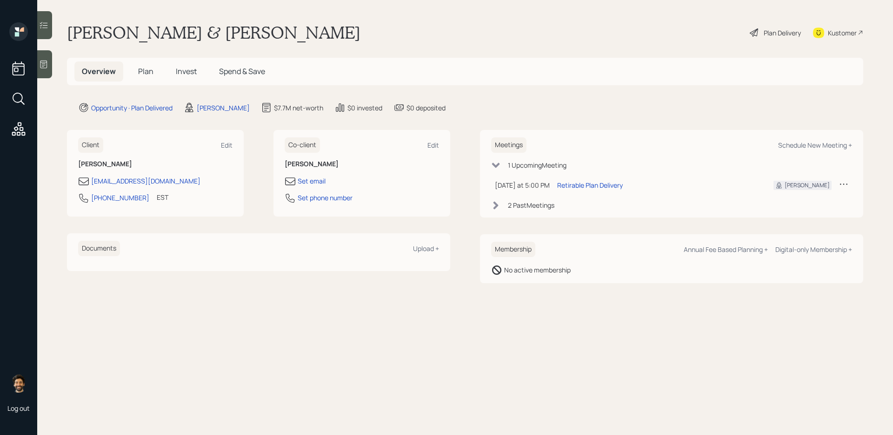  Describe the element at coordinates (312, 181) in the screenshot. I see `div: Set email` at that location.